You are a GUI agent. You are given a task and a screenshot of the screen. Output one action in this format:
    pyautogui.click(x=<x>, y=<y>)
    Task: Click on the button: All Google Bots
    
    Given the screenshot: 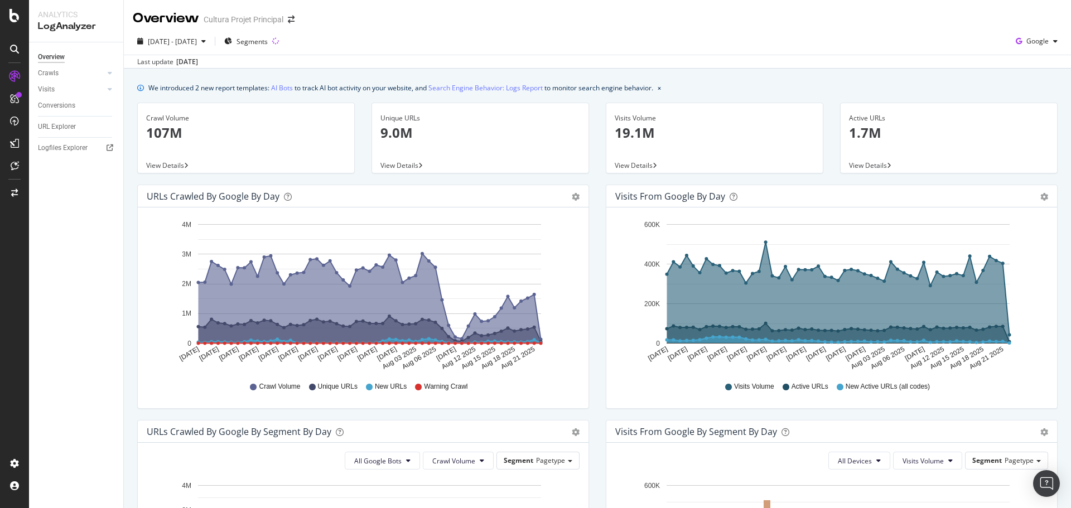 What is the action you would take?
    pyautogui.click(x=382, y=461)
    